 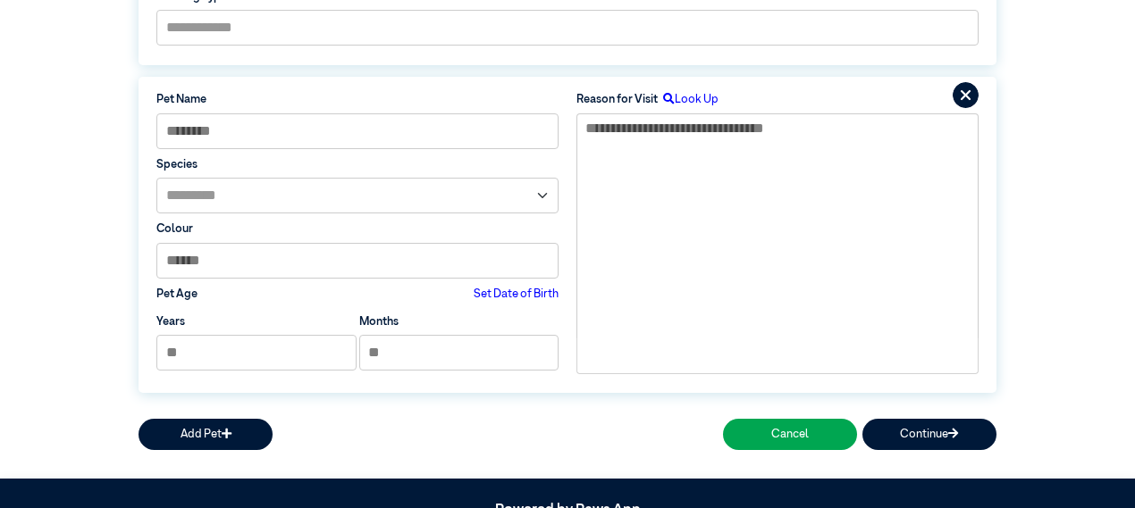 What do you see at coordinates (516, 294) in the screenshot?
I see `label: Set Date of Birth` at bounding box center [516, 294].